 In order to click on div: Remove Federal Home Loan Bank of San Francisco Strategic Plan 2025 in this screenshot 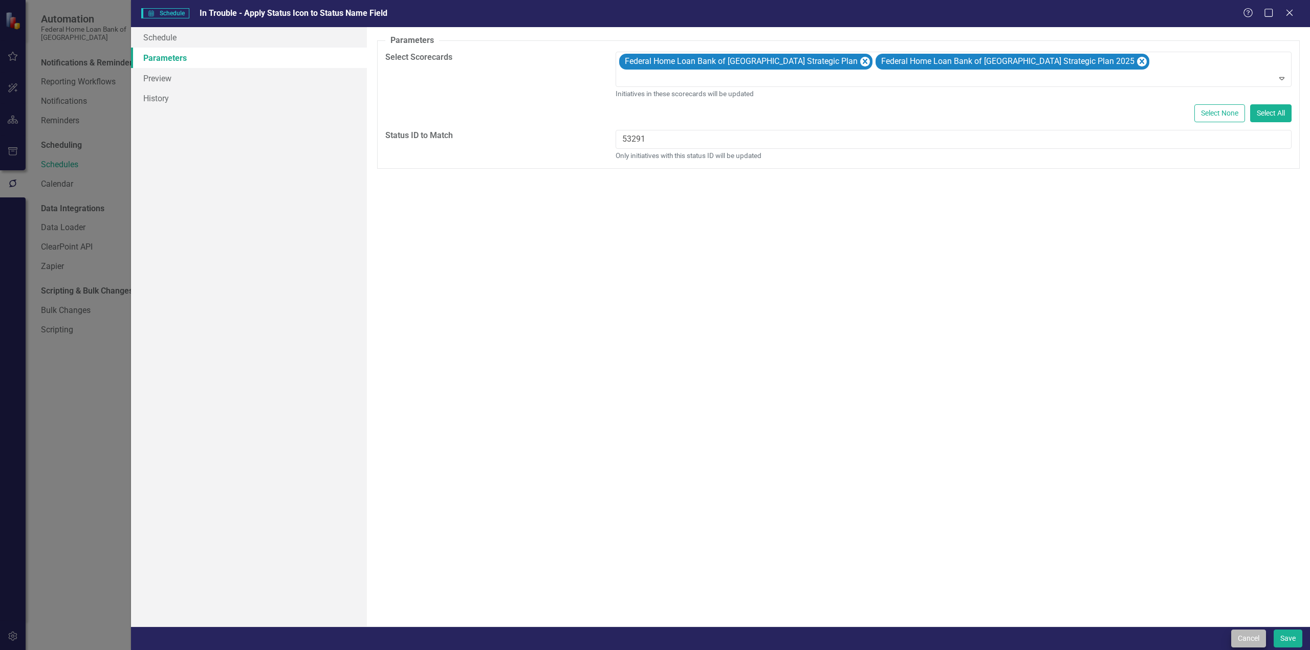, I will do `click(1142, 61)`.